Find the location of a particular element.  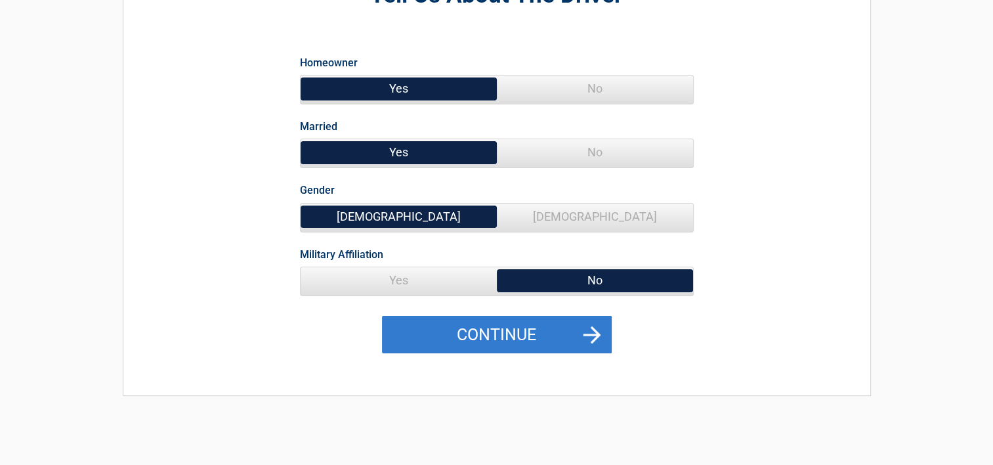

label: Military Affiliation is located at coordinates (341, 254).